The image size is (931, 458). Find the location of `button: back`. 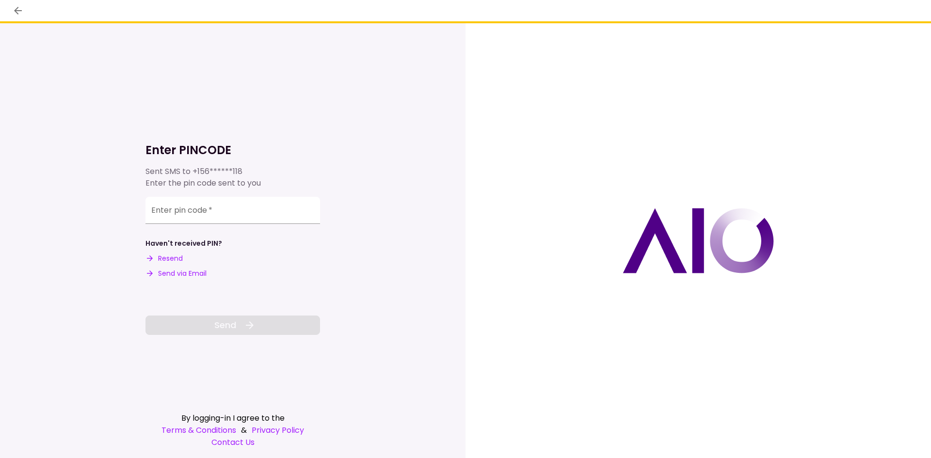

button: back is located at coordinates (18, 11).